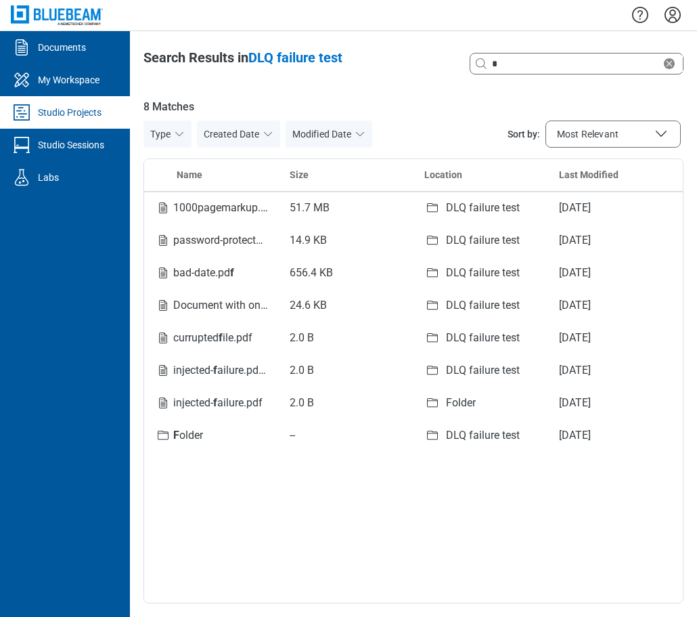 This screenshot has width=697, height=617. Describe the element at coordinates (70, 112) in the screenshot. I see `div: Studio Projects` at that location.